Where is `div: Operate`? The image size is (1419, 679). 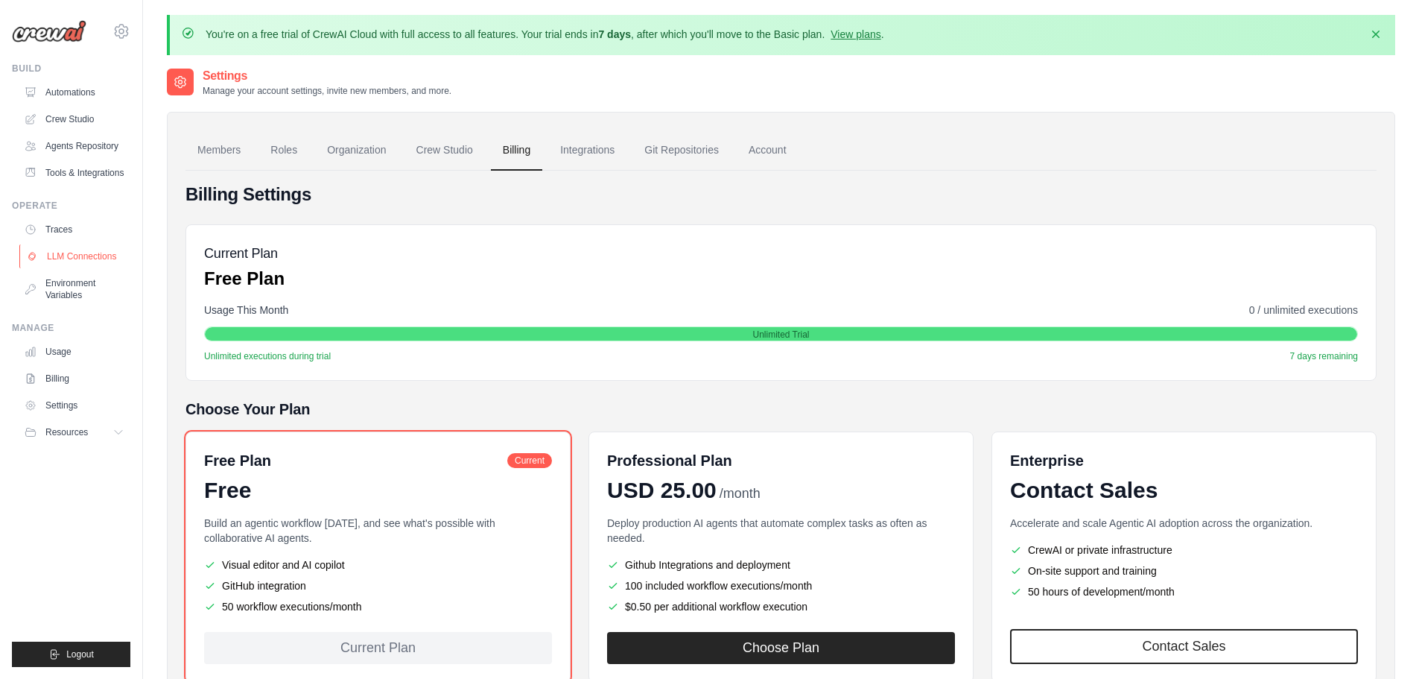
div: Operate is located at coordinates (71, 206).